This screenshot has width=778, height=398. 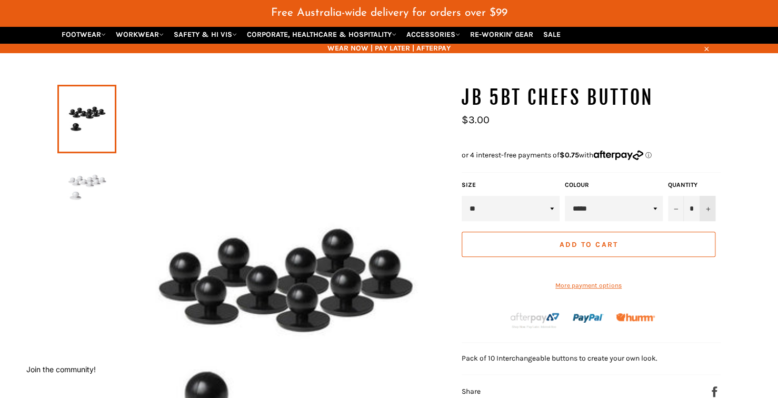 I want to click on a: CORPORATE, HEALTHCARE & HOSPITALITY, so click(x=322, y=34).